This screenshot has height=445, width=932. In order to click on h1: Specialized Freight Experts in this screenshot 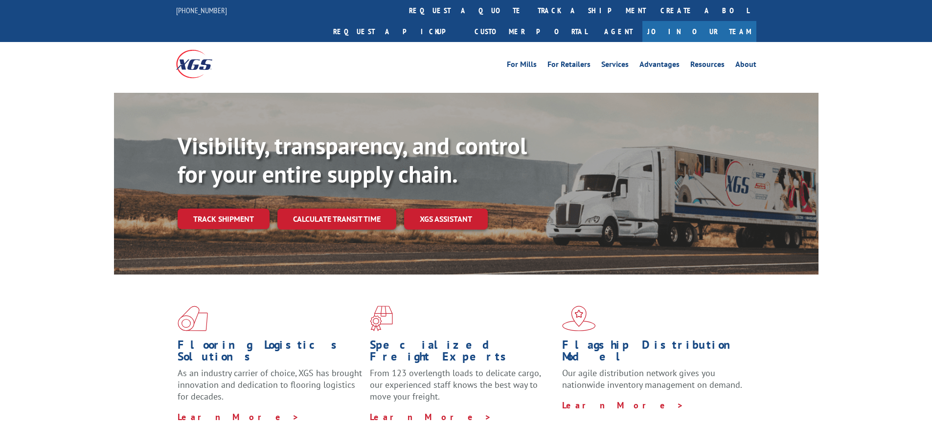, I will do `click(462, 354)`.